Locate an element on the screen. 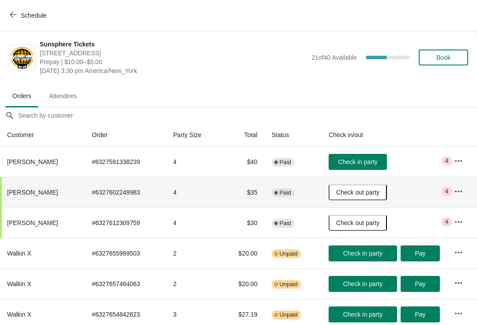 The image size is (477, 325). td: $35 is located at coordinates (243, 192).